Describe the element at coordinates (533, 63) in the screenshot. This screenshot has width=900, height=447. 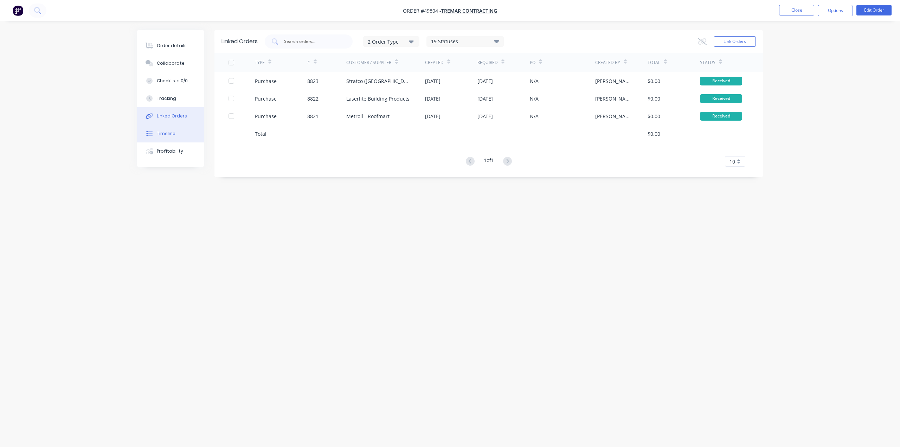
I see `div: PO` at that location.